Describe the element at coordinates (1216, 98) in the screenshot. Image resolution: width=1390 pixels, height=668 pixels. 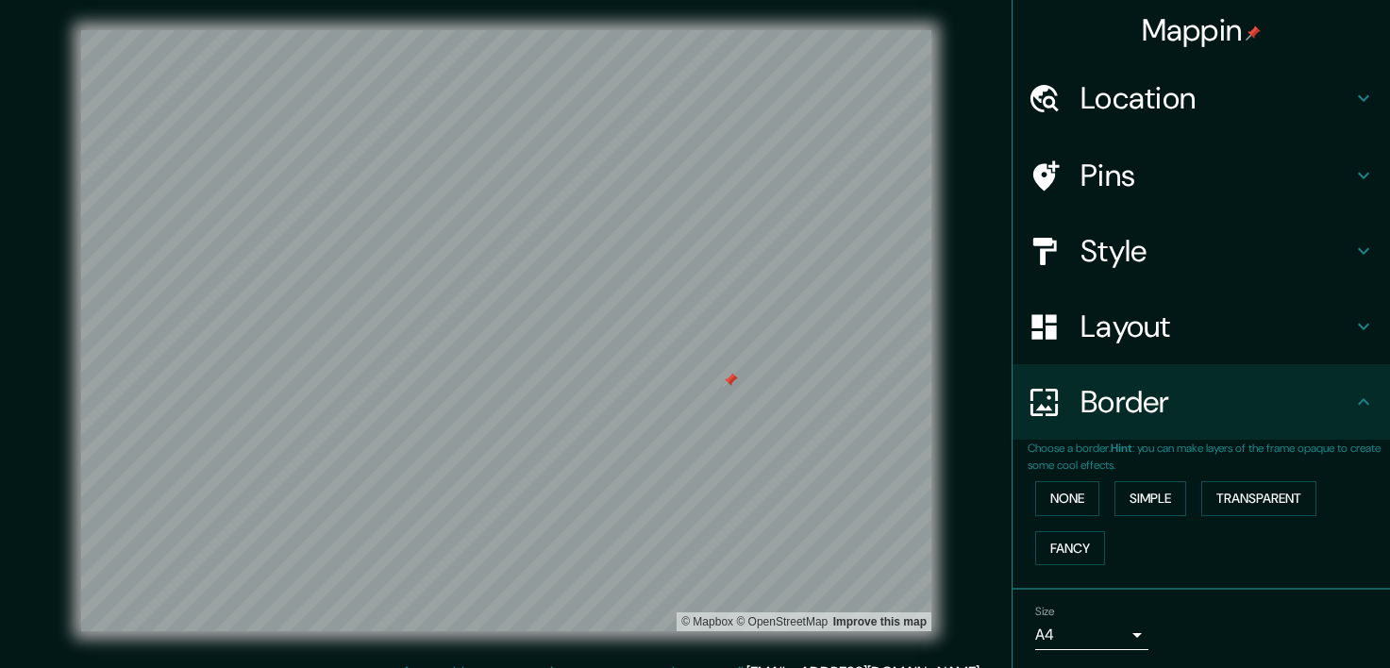
I see `h4: Location` at that location.